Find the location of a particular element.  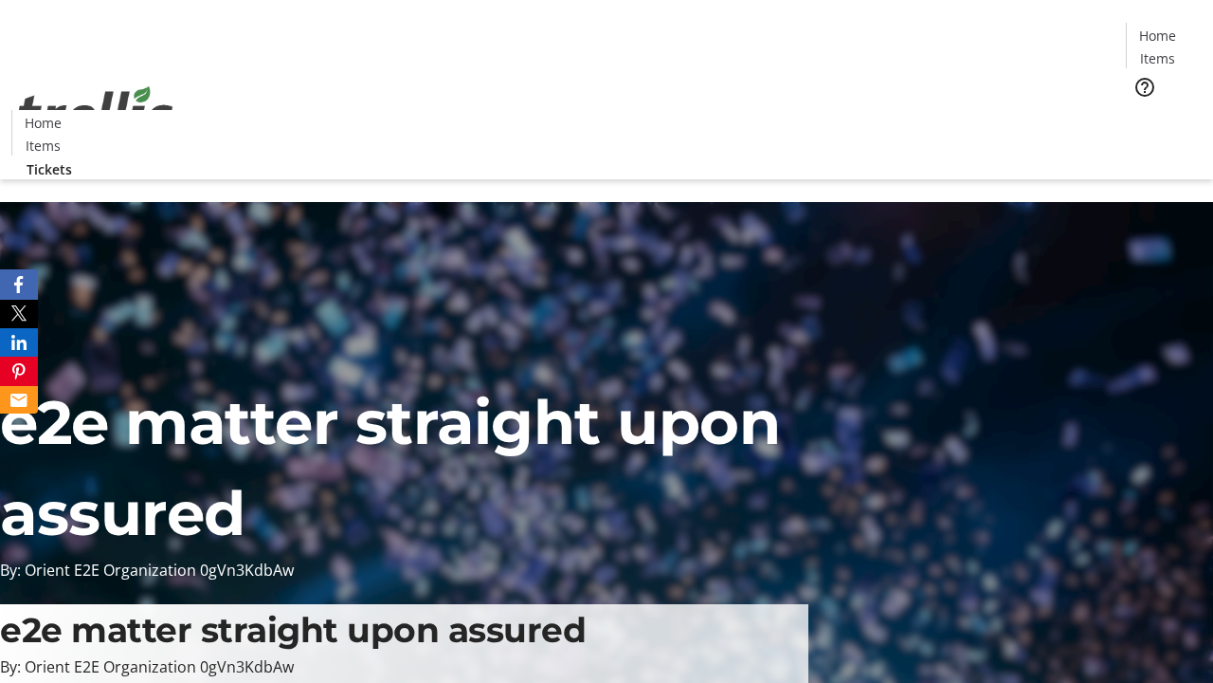

button: Help is located at coordinates (1145, 87).